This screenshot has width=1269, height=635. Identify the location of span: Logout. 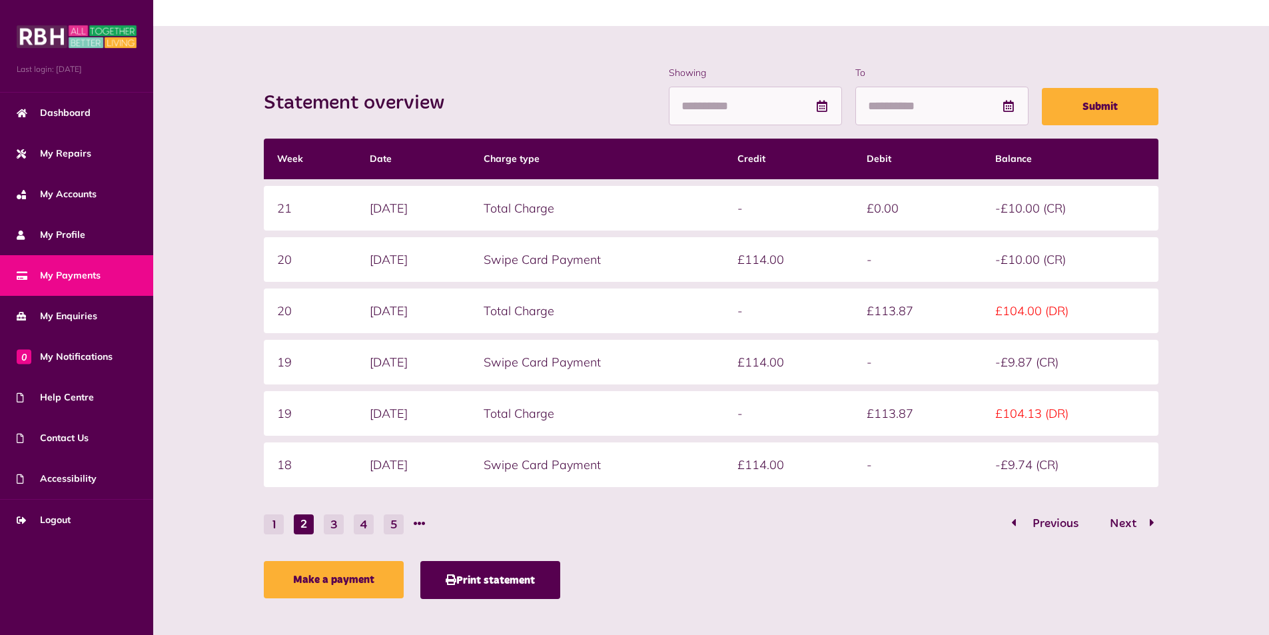
(43, 519).